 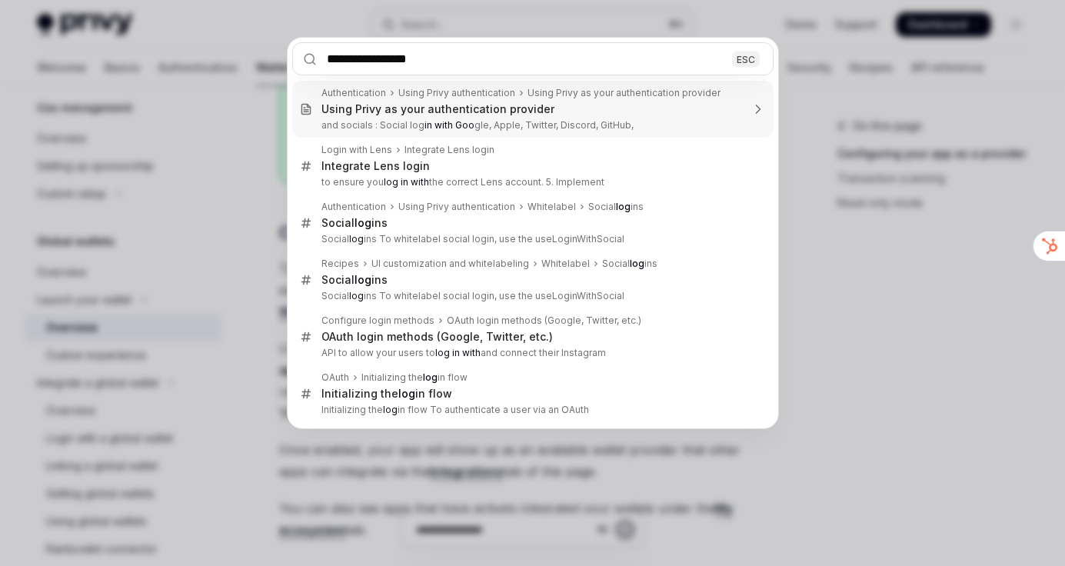 What do you see at coordinates (449, 125) in the screenshot?
I see `b: in with Goo` at bounding box center [449, 125].